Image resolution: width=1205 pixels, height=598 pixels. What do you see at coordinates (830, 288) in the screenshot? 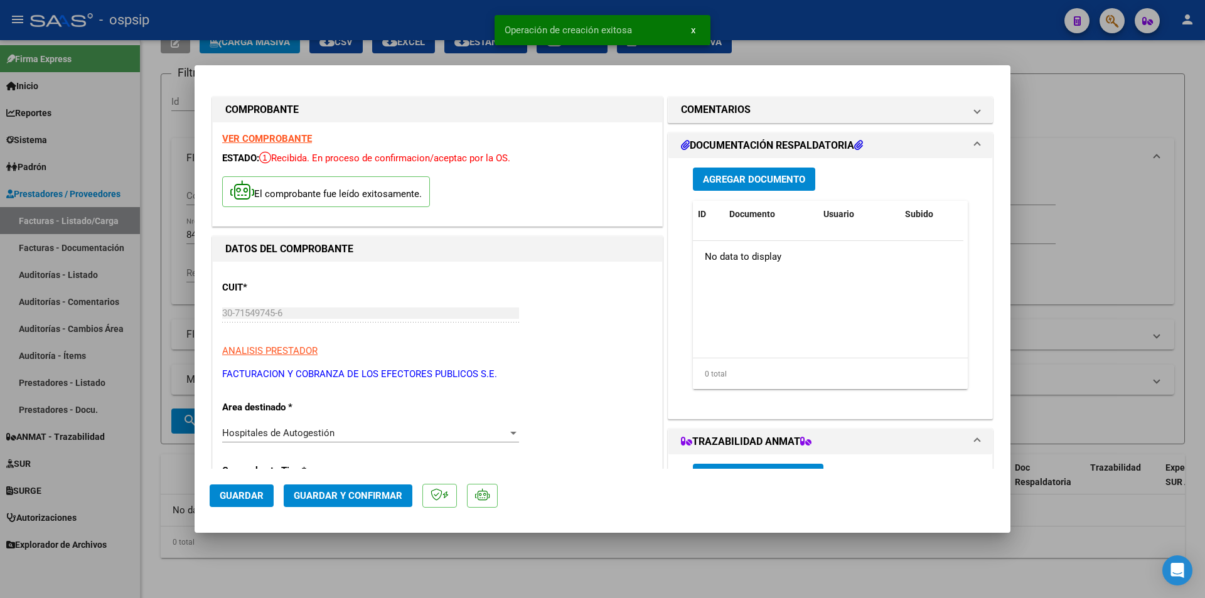
I see `div: DOCUMENTACIÓN RESPALDATORIA` at bounding box center [830, 288].